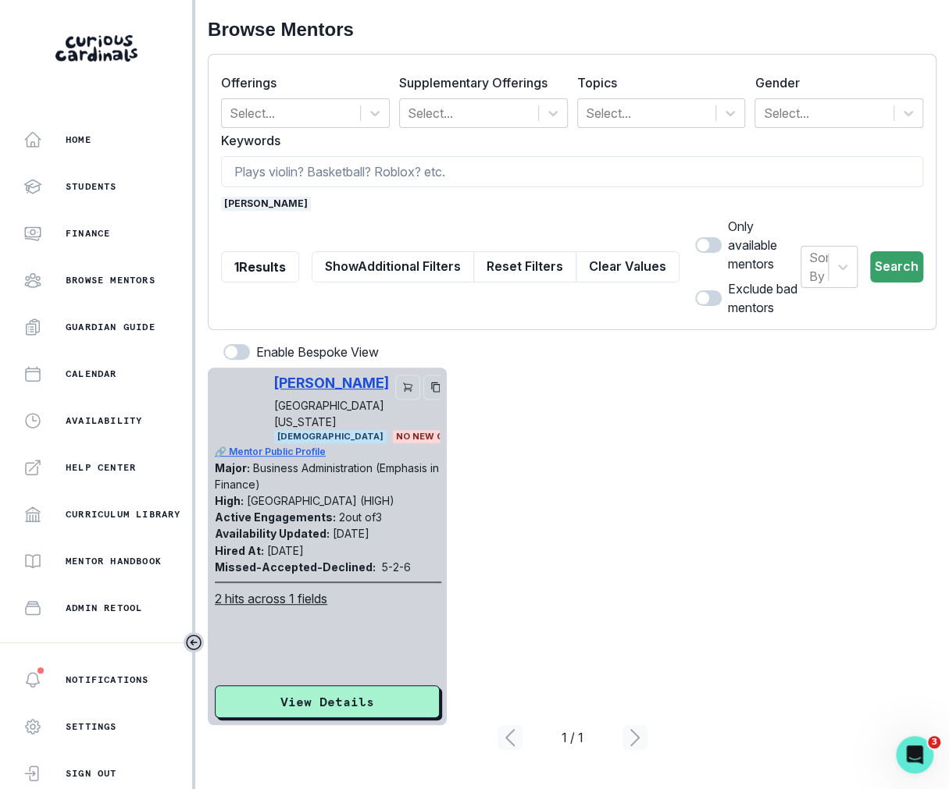  I want to click on button: ShowAdditional Filters, so click(393, 267).